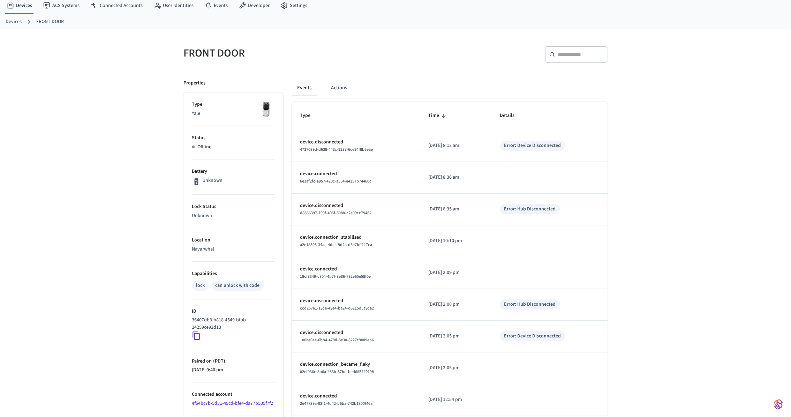  I want to click on div: ant example, so click(450, 88).